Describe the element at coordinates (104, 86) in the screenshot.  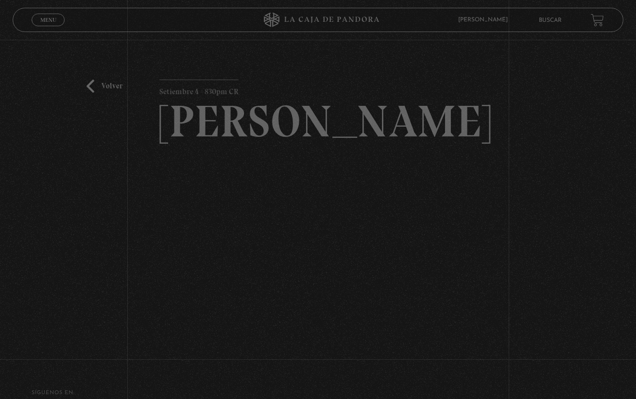
I see `a: Volver` at that location.